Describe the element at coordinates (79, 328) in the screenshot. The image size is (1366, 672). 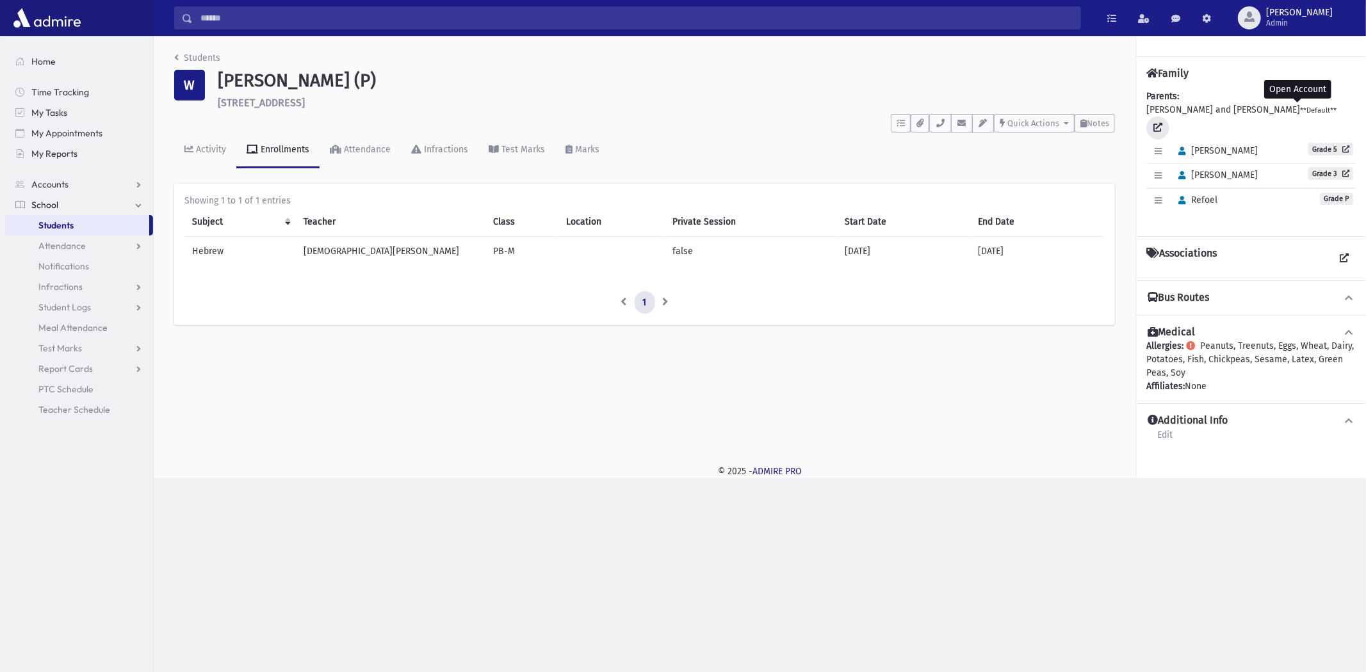
I see `a: Meal Attendance` at that location.